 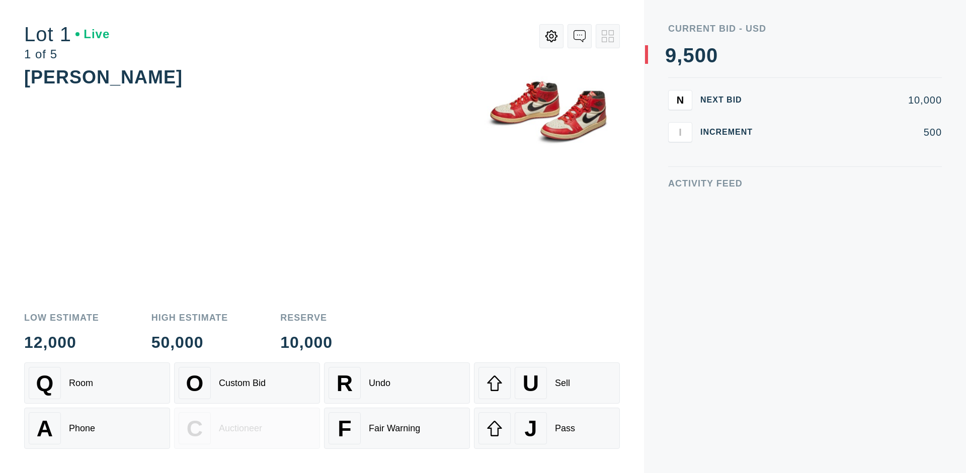 What do you see at coordinates (82, 429) in the screenshot?
I see `div: Phone` at bounding box center [82, 429].